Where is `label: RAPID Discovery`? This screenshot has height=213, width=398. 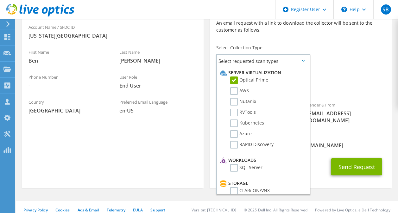
label: RAPID Discovery is located at coordinates (251, 145).